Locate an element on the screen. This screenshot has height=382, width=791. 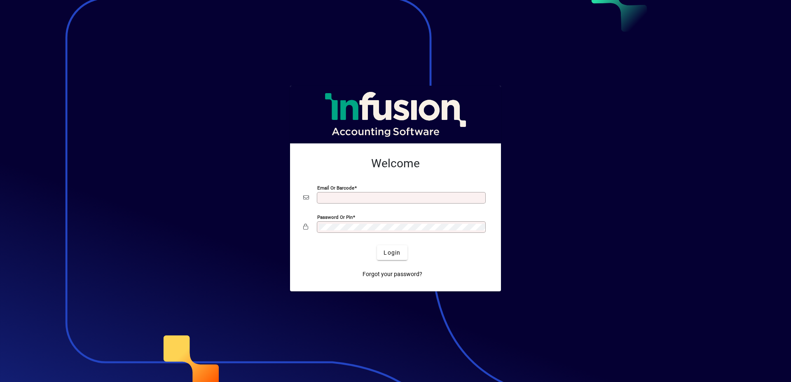
mat-label: Email or Barcode is located at coordinates (336, 188).